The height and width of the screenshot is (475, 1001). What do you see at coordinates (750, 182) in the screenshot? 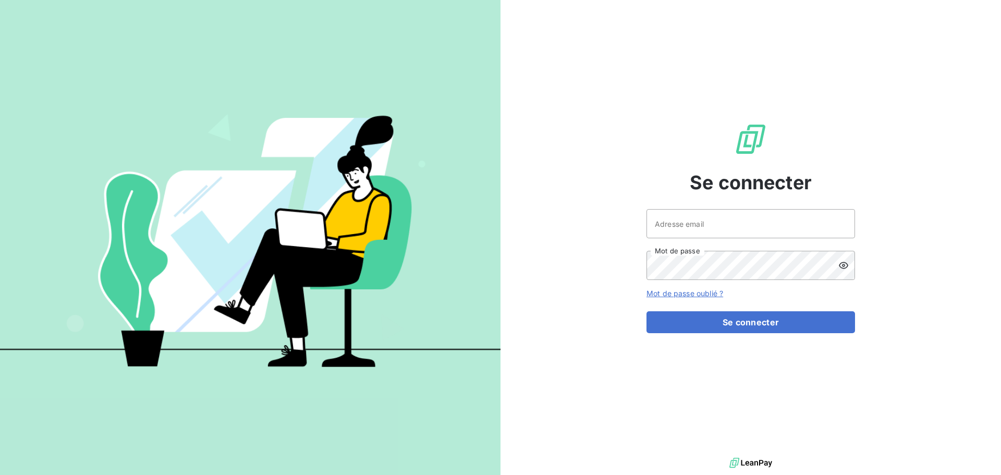
I see `span: Se connecter` at bounding box center [750, 182].